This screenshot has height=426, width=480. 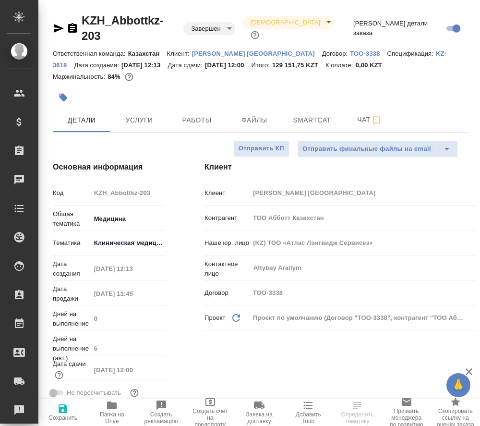 What do you see at coordinates (59, 28) in the screenshot?
I see `button: Скопировать ссылку для ЯМессенджера` at bounding box center [59, 28].